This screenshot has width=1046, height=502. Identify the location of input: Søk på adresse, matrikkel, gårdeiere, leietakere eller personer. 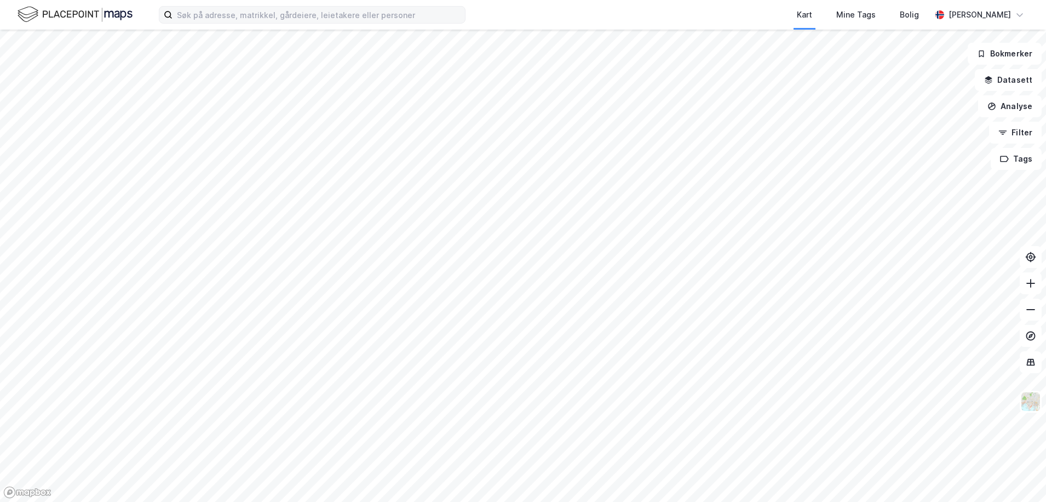
(319, 15).